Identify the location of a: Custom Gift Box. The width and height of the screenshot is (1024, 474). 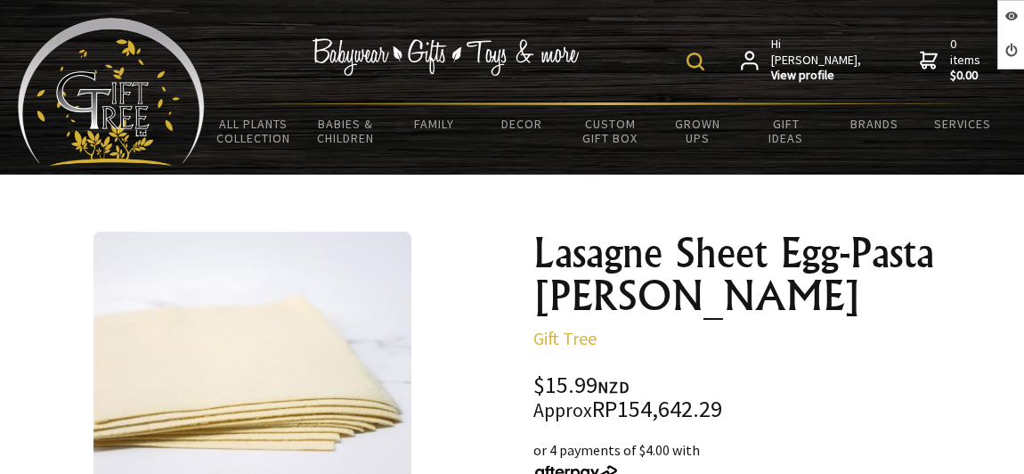
(610, 131).